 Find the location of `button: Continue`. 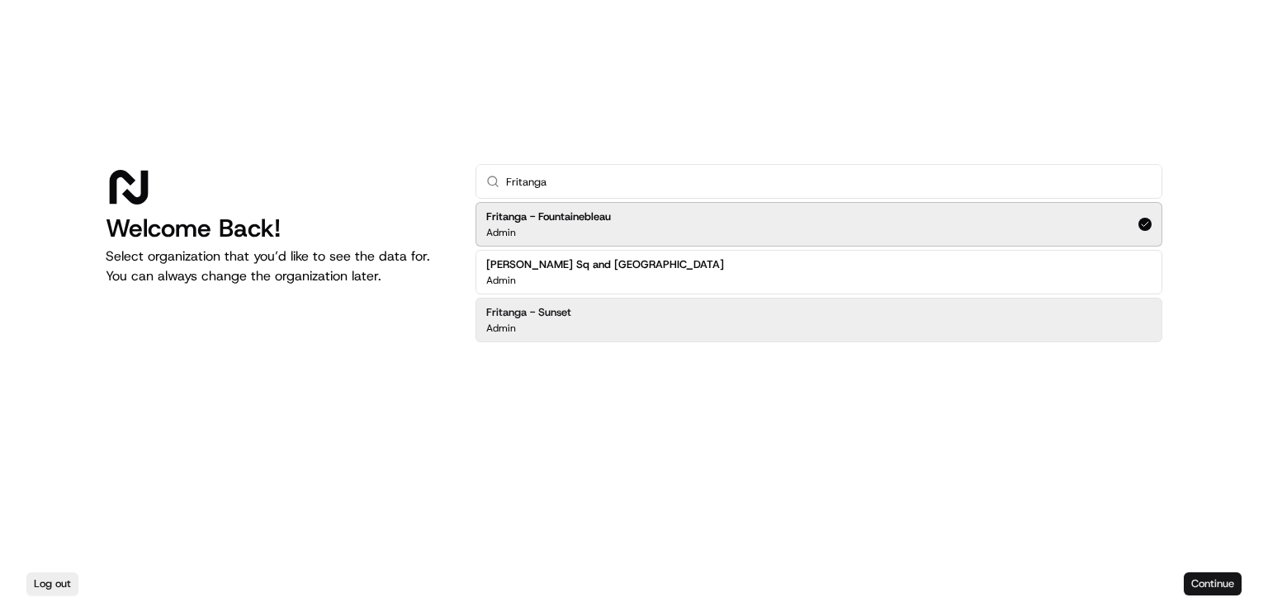

button: Continue is located at coordinates (1212, 584).